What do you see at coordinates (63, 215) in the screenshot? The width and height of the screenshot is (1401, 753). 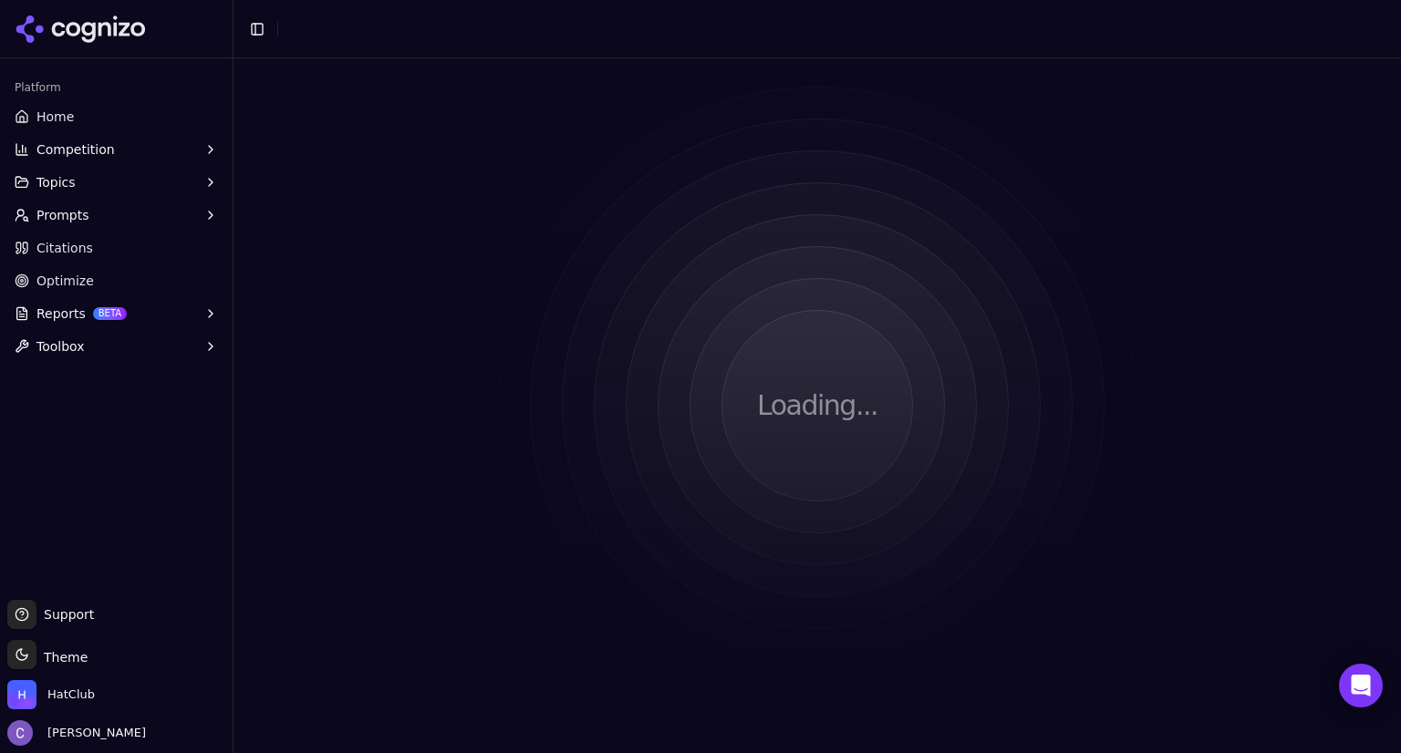 I see `span: Prompts` at bounding box center [63, 215].